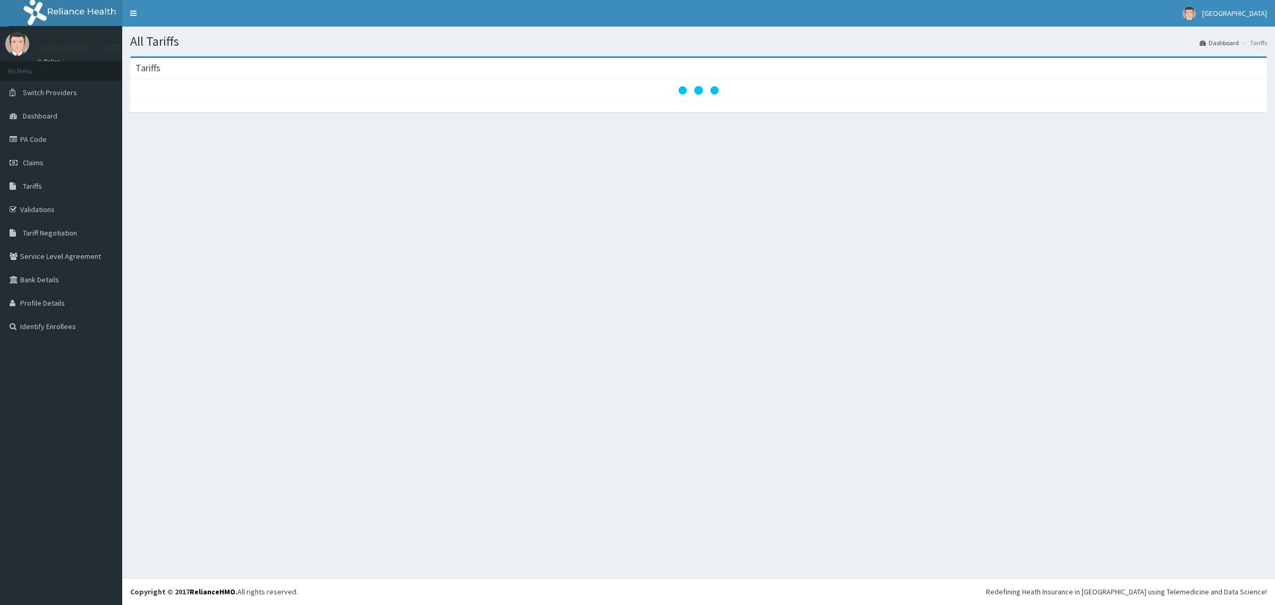 The height and width of the screenshot is (605, 1275). I want to click on a: RelianceHMO, so click(213, 591).